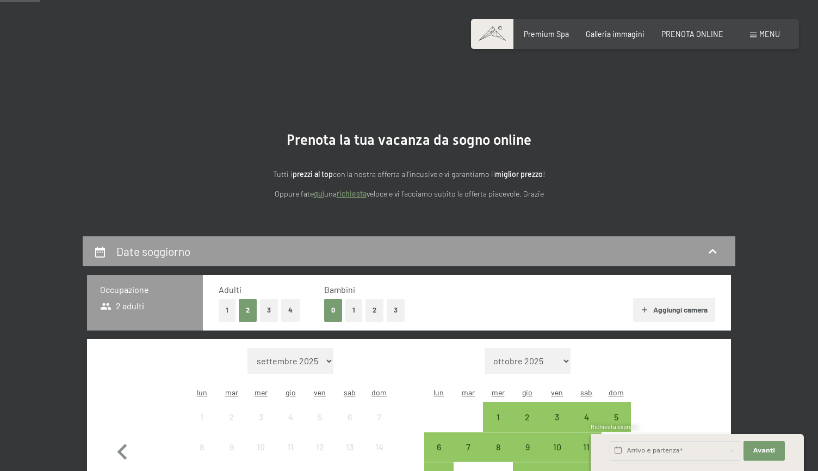  I want to click on div: Fri Sep 12 2025, so click(320, 447).